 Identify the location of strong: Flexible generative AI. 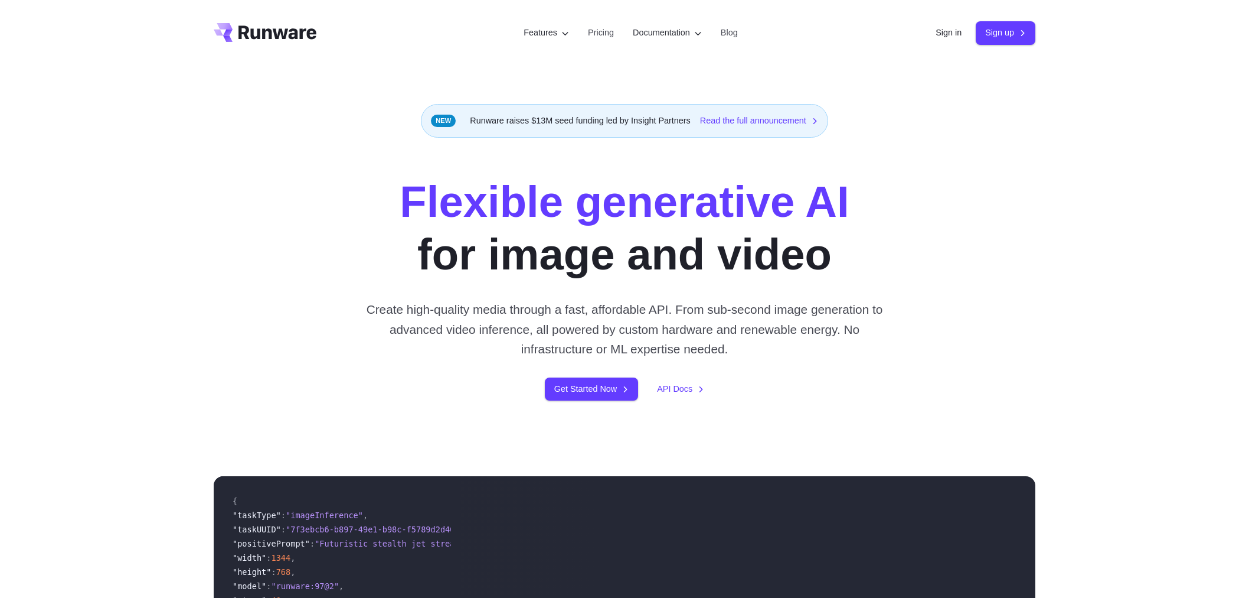
(624, 201).